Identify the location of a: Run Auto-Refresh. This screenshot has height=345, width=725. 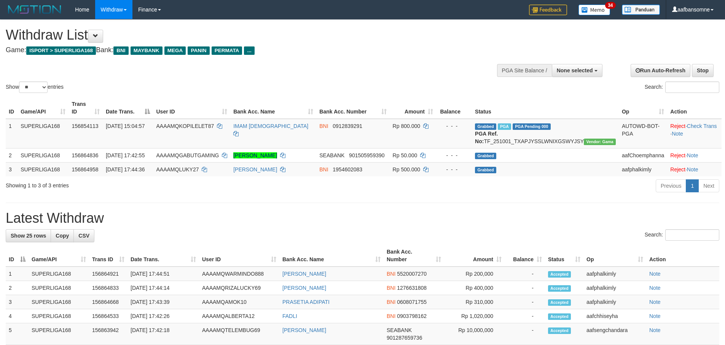
(661, 70).